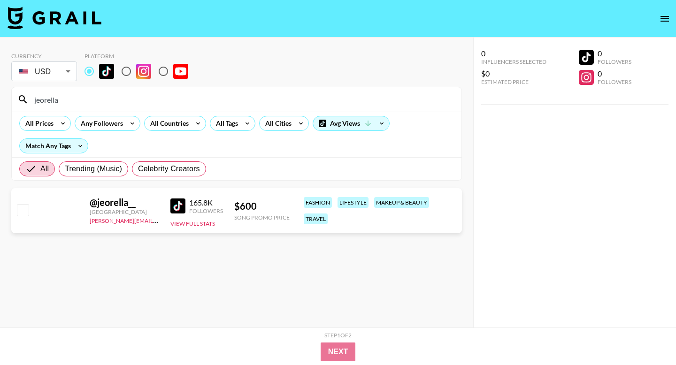 The height and width of the screenshot is (365, 676). I want to click on div: Match Any Tags, so click(54, 146).